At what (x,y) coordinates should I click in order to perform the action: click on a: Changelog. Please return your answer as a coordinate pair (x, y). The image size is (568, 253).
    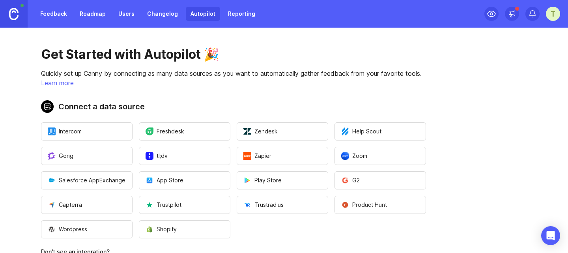
    Looking at the image, I should click on (163, 14).